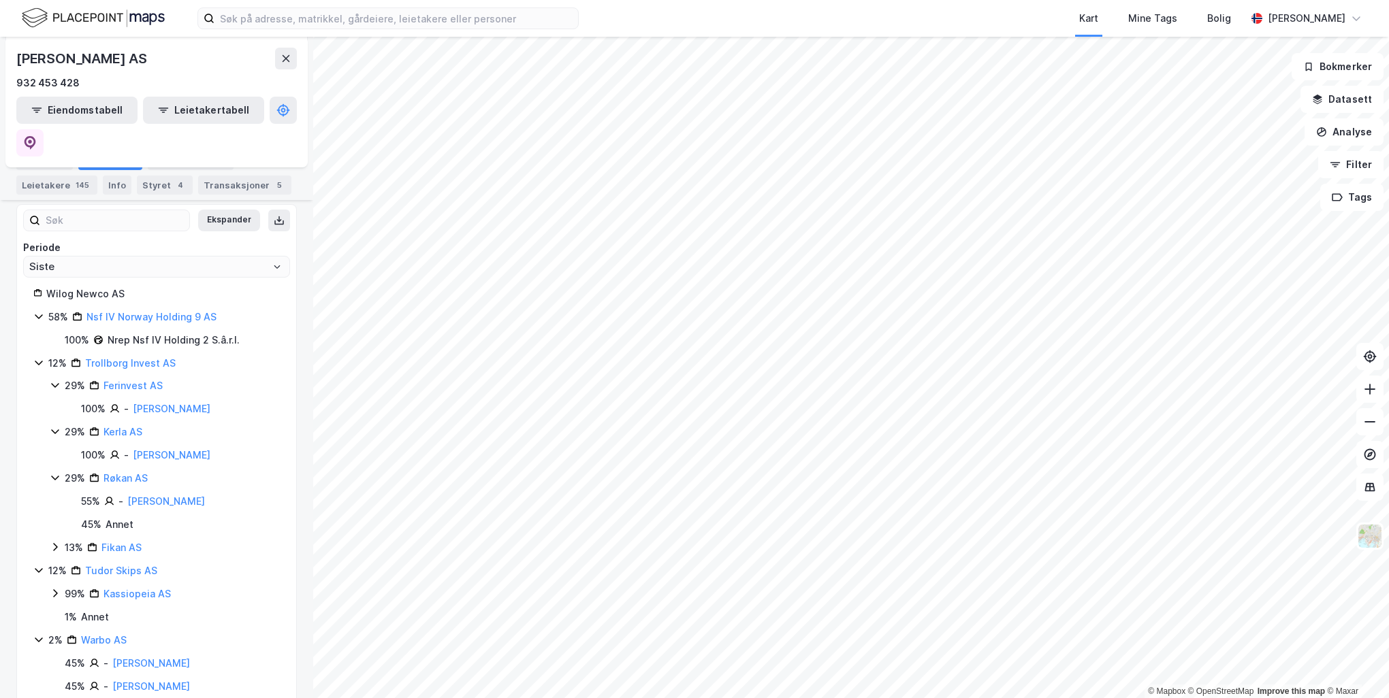 Image resolution: width=1389 pixels, height=698 pixels. What do you see at coordinates (277, 267) in the screenshot?
I see `button: Open` at bounding box center [277, 267].